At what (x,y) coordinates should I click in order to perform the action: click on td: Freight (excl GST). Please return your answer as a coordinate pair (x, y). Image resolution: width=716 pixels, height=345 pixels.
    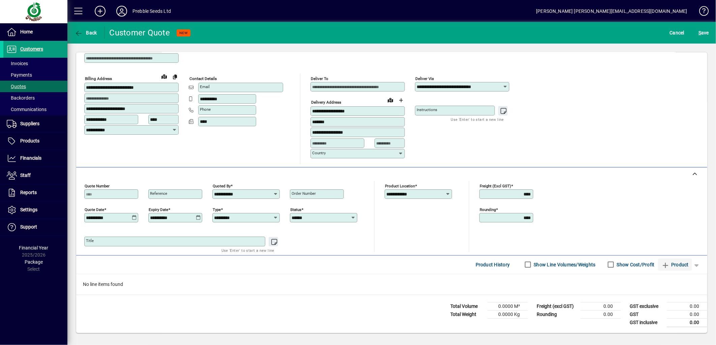
    Looking at the image, I should click on (557, 306).